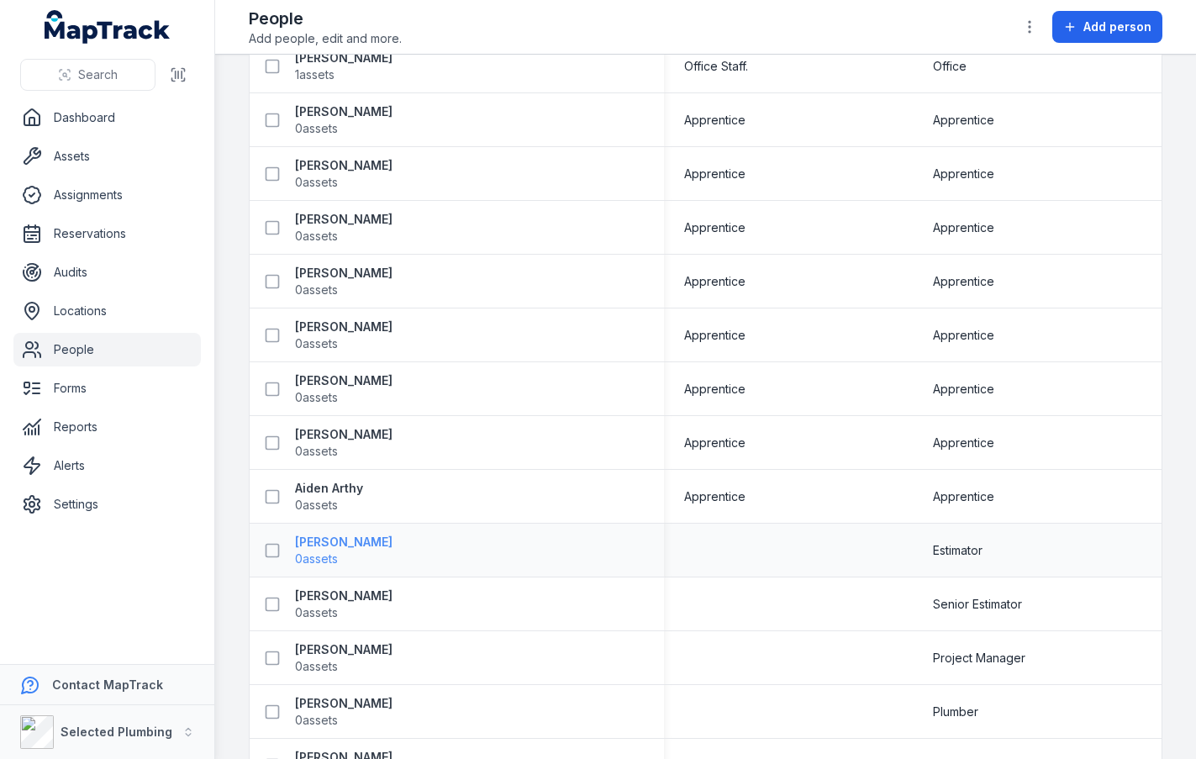 This screenshot has width=1196, height=759. Describe the element at coordinates (957, 550) in the screenshot. I see `span: Estimator` at that location.